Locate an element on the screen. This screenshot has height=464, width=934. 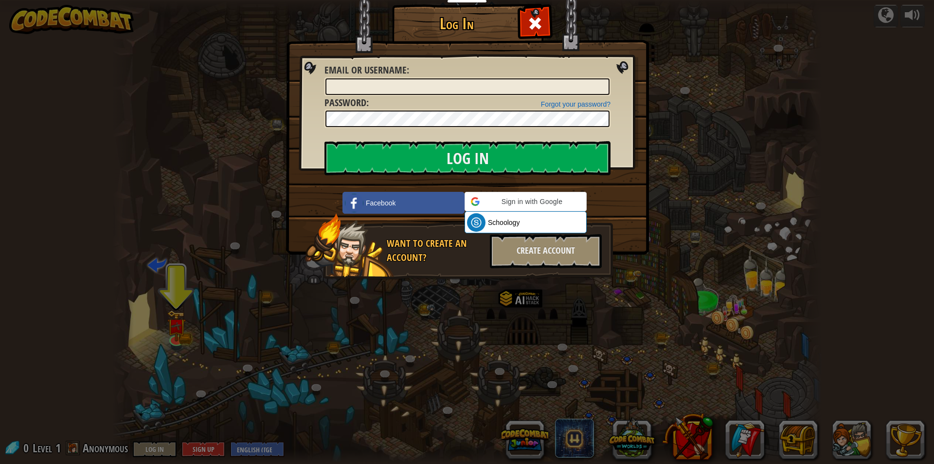
h1: Log In is located at coordinates (456, 23).